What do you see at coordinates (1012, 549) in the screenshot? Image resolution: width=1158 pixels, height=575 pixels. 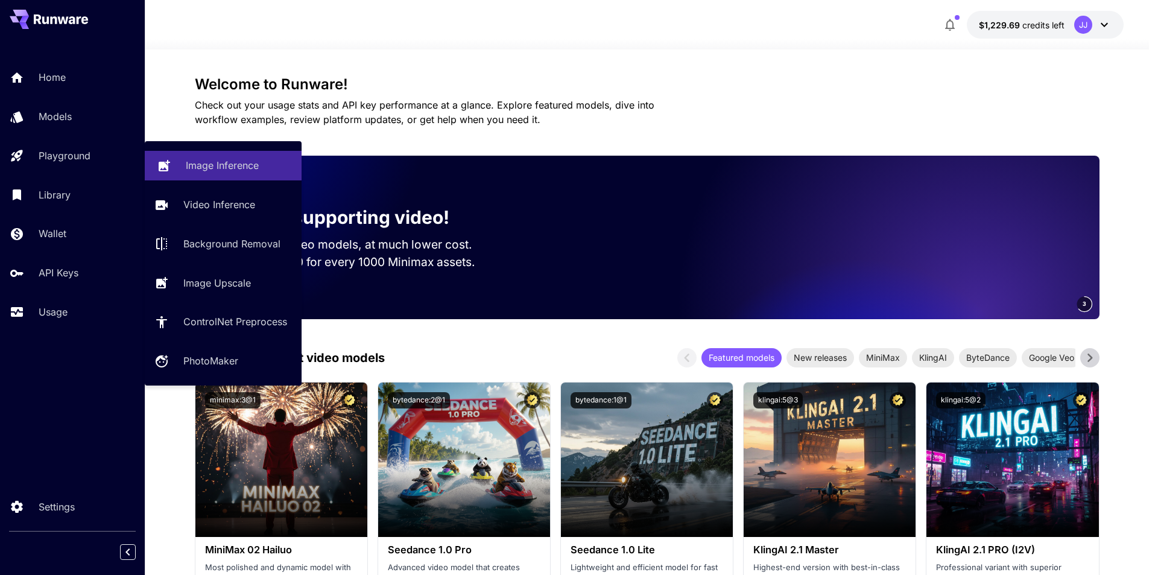 I see `h3: KlingAI 2.1 PRO (I2V)` at bounding box center [1012, 549].